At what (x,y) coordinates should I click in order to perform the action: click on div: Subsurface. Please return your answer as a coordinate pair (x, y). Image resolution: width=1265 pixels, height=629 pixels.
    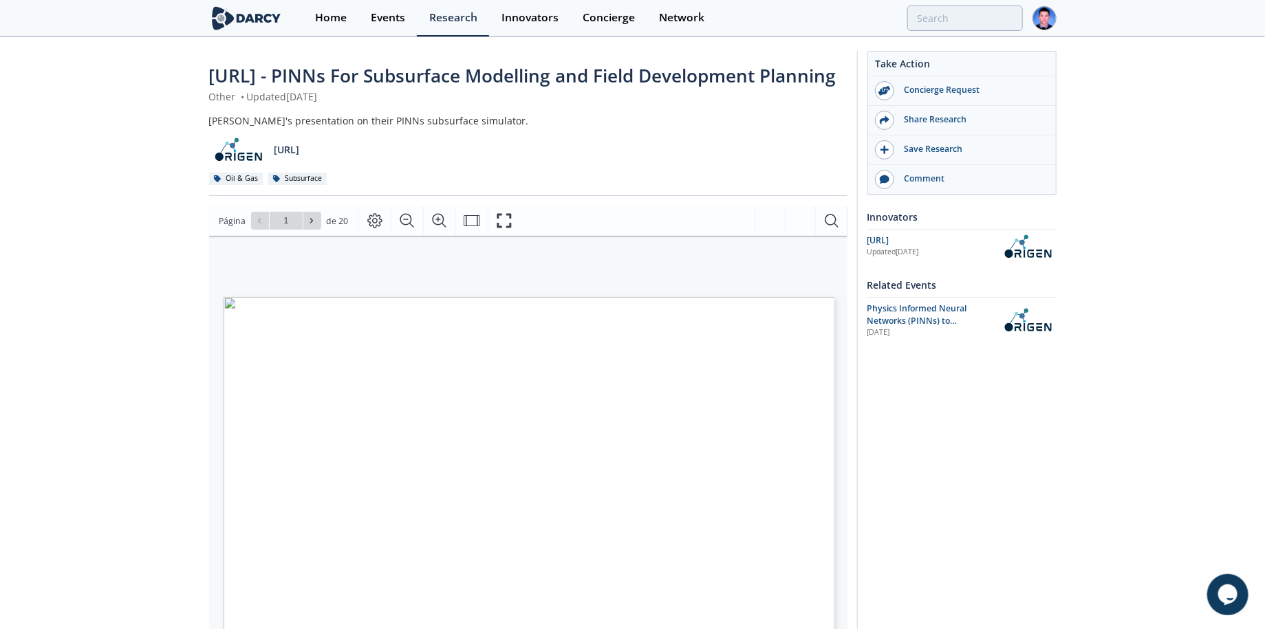
    Looking at the image, I should click on (298, 179).